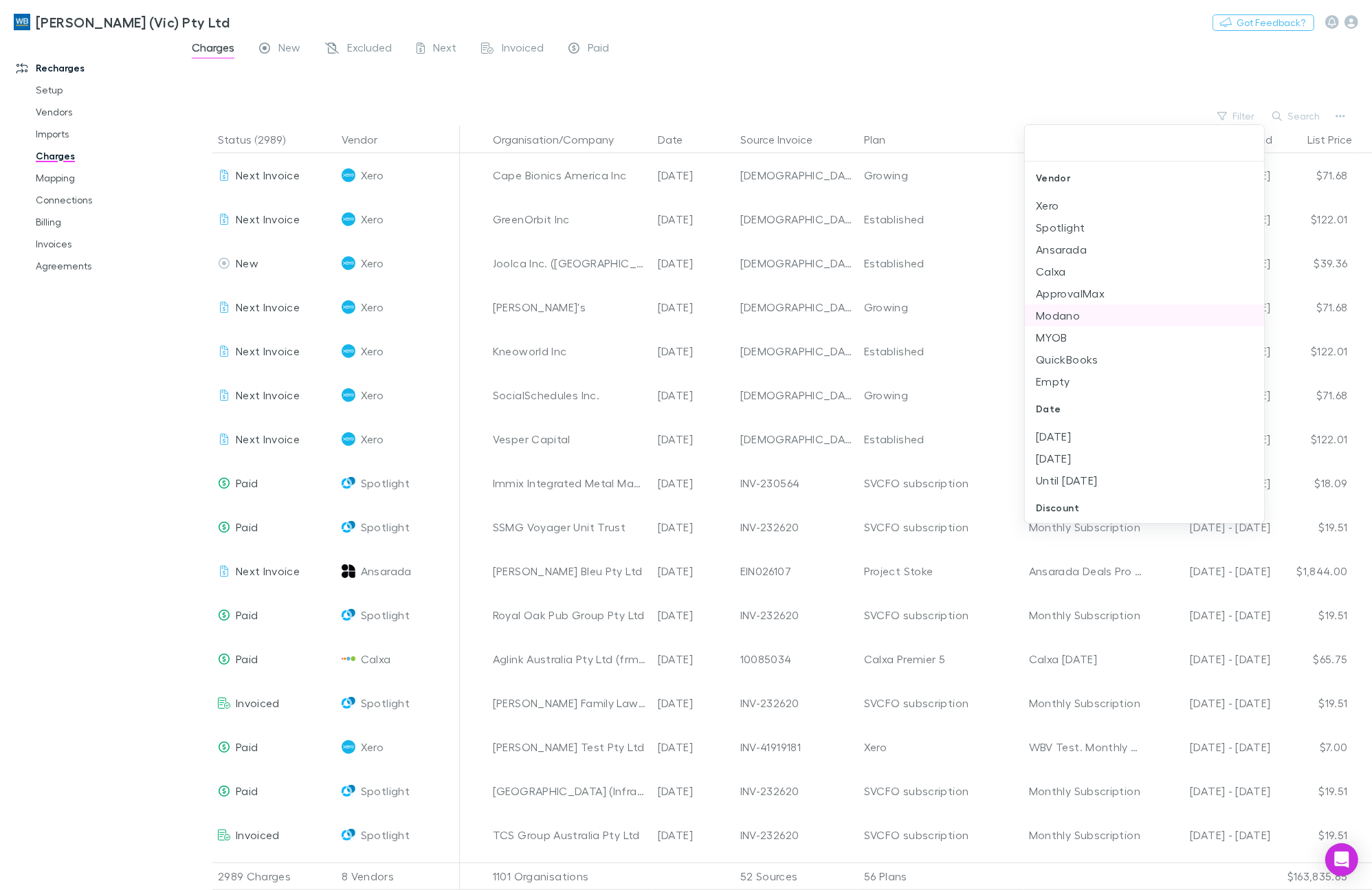 The width and height of the screenshot is (1372, 890). I want to click on li: Calxa, so click(1144, 271).